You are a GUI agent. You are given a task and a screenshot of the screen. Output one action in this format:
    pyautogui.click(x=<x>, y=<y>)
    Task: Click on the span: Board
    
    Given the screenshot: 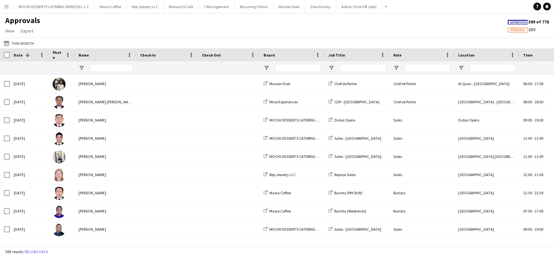 What is the action you would take?
    pyautogui.click(x=269, y=55)
    